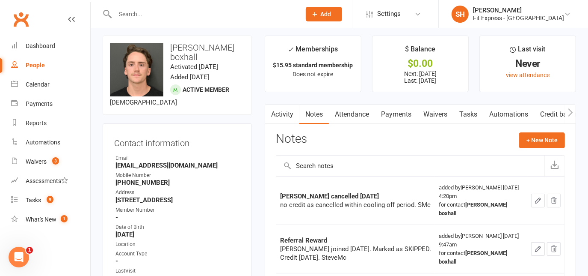 The height and width of the screenshot is (276, 588). Describe the element at coordinates (542, 140) in the screenshot. I see `button: + New Note` at that location.